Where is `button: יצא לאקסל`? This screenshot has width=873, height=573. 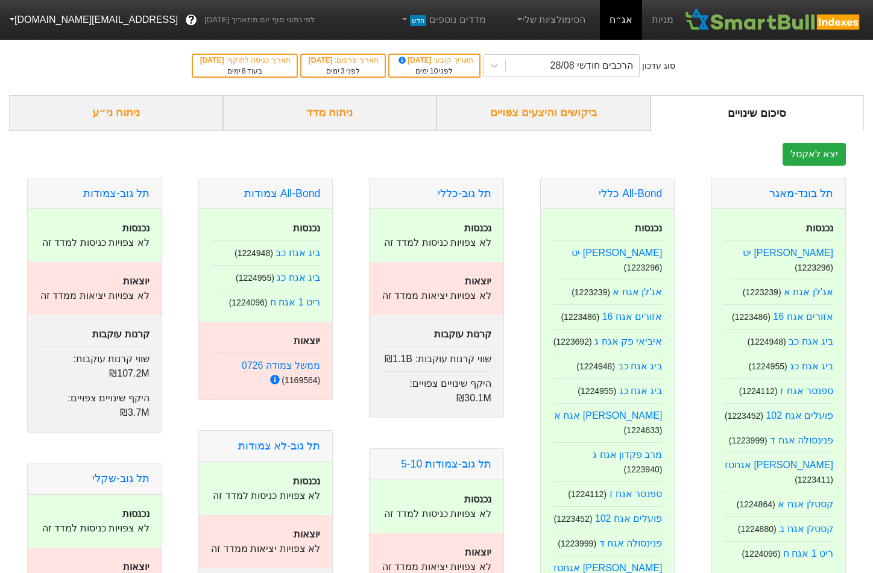 button: יצא לאקסל is located at coordinates (814, 154).